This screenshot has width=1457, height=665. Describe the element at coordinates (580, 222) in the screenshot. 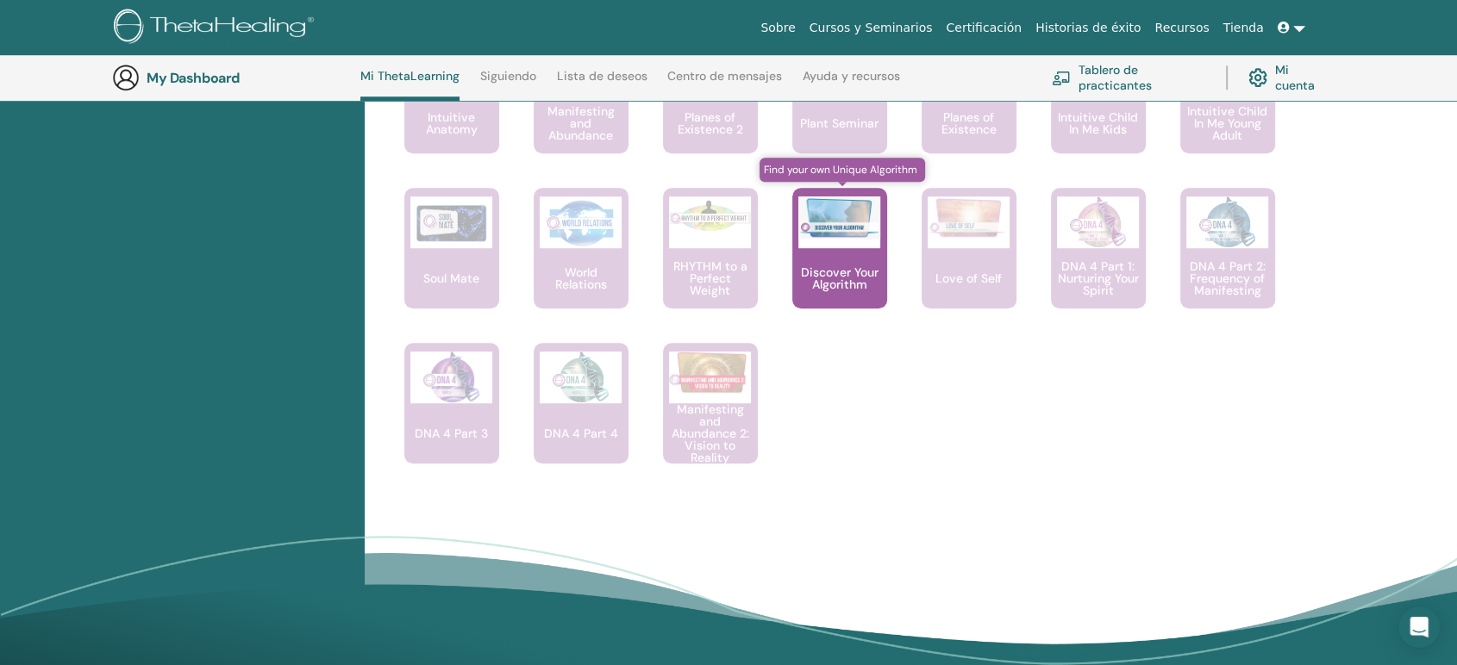

I see `img: World Relations` at that location.